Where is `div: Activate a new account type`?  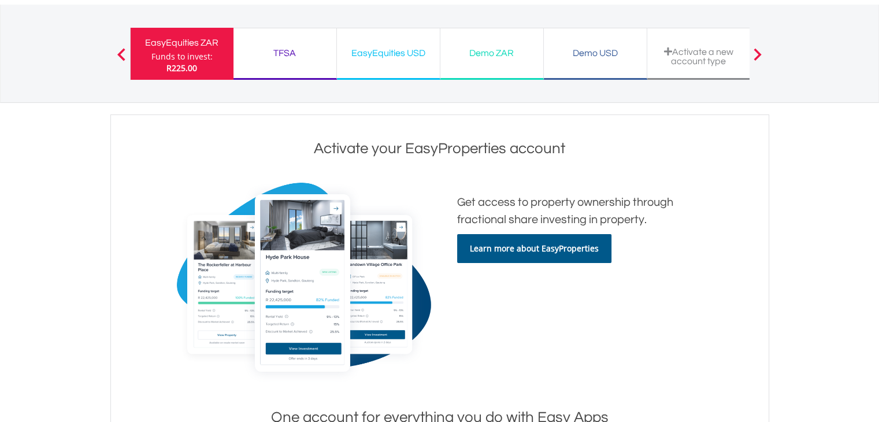
div: Activate a new account type is located at coordinates (698, 56).